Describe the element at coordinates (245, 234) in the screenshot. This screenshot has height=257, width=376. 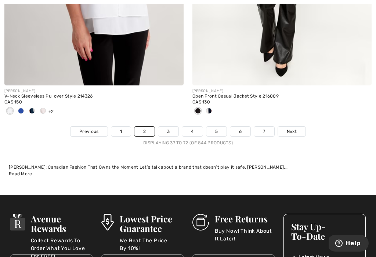
I see `p: Buy Now! Think About It Later!` at that location.